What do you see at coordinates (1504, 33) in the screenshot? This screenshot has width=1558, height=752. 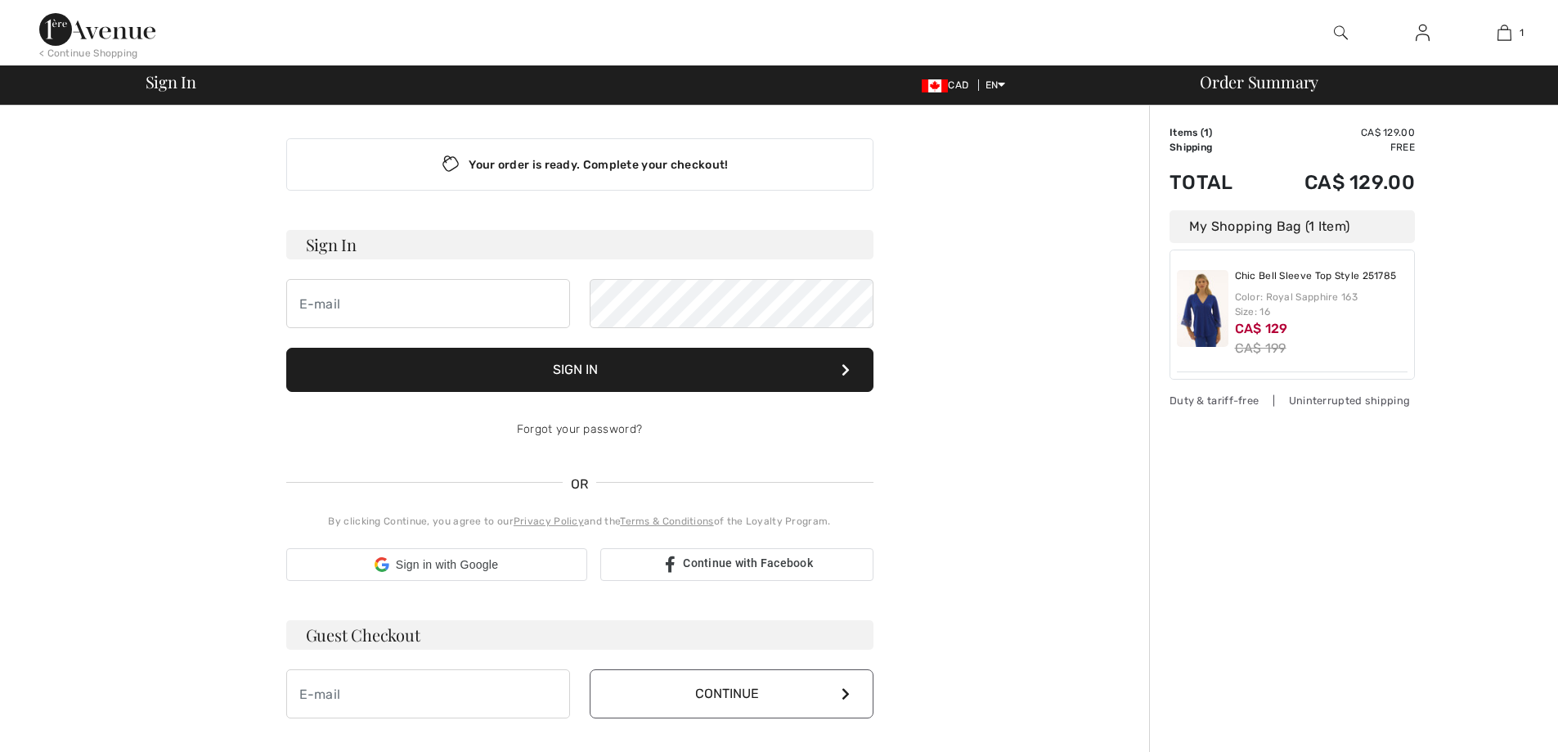 I see `a: 1` at bounding box center [1504, 33].